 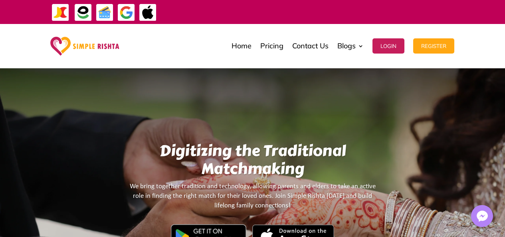 I want to click on a: Register, so click(x=433, y=46).